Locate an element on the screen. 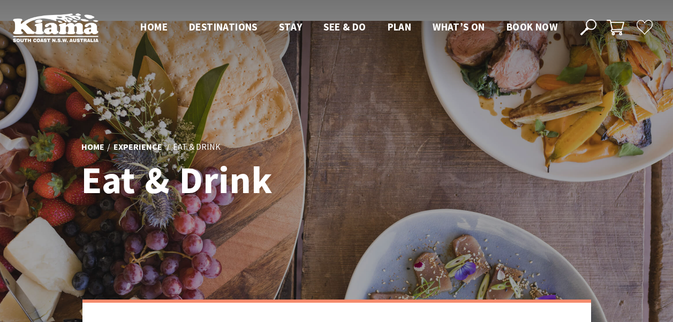 Image resolution: width=673 pixels, height=322 pixels. span: What’s On is located at coordinates (459, 27).